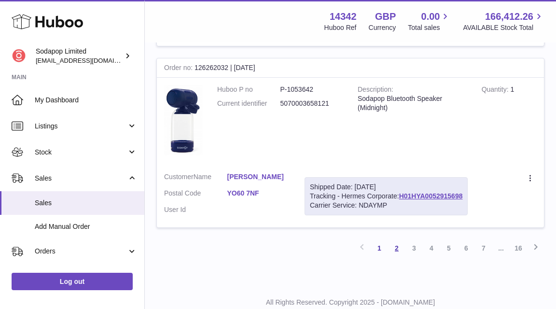 This screenshot has width=556, height=309. Describe the element at coordinates (449, 248) in the screenshot. I see `a: 5` at that location.